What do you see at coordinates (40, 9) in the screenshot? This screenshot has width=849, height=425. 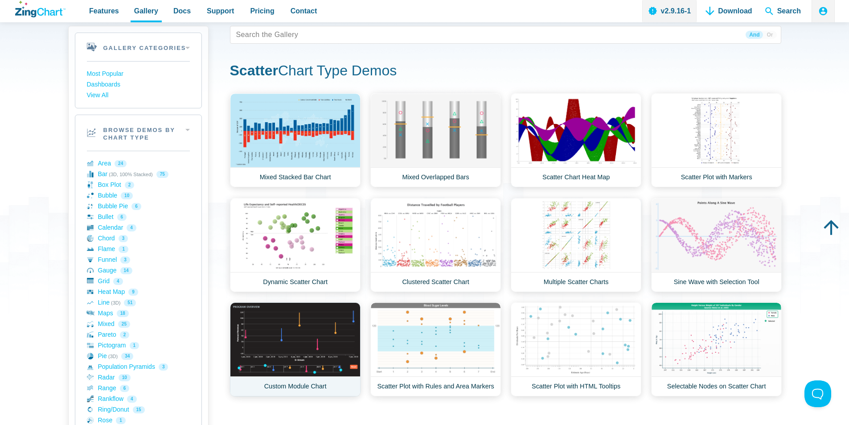 I see `a: ZingChart Logo. Click to return to the homepage` at bounding box center [40, 9].